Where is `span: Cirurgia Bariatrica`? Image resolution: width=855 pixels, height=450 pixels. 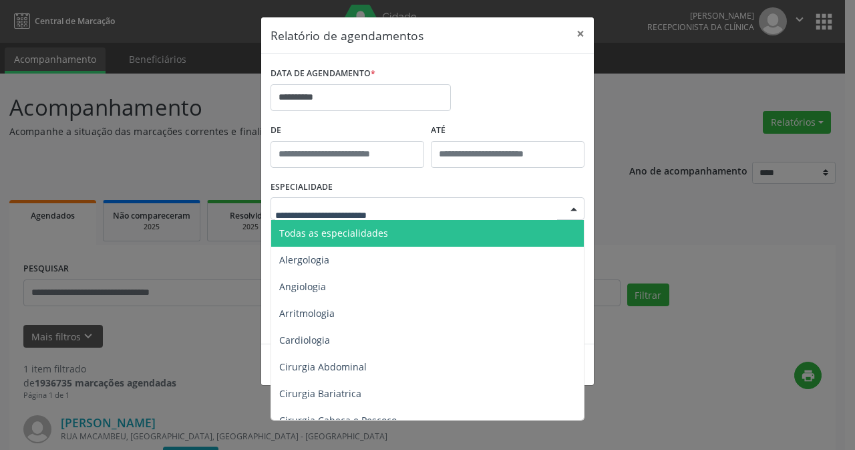
span: Cirurgia Bariatrica is located at coordinates (320, 393).